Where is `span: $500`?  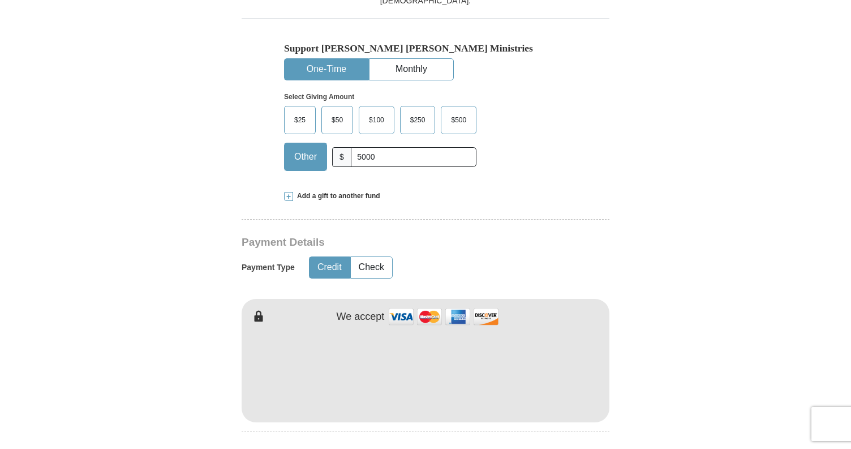
span: $500 is located at coordinates (458, 120).